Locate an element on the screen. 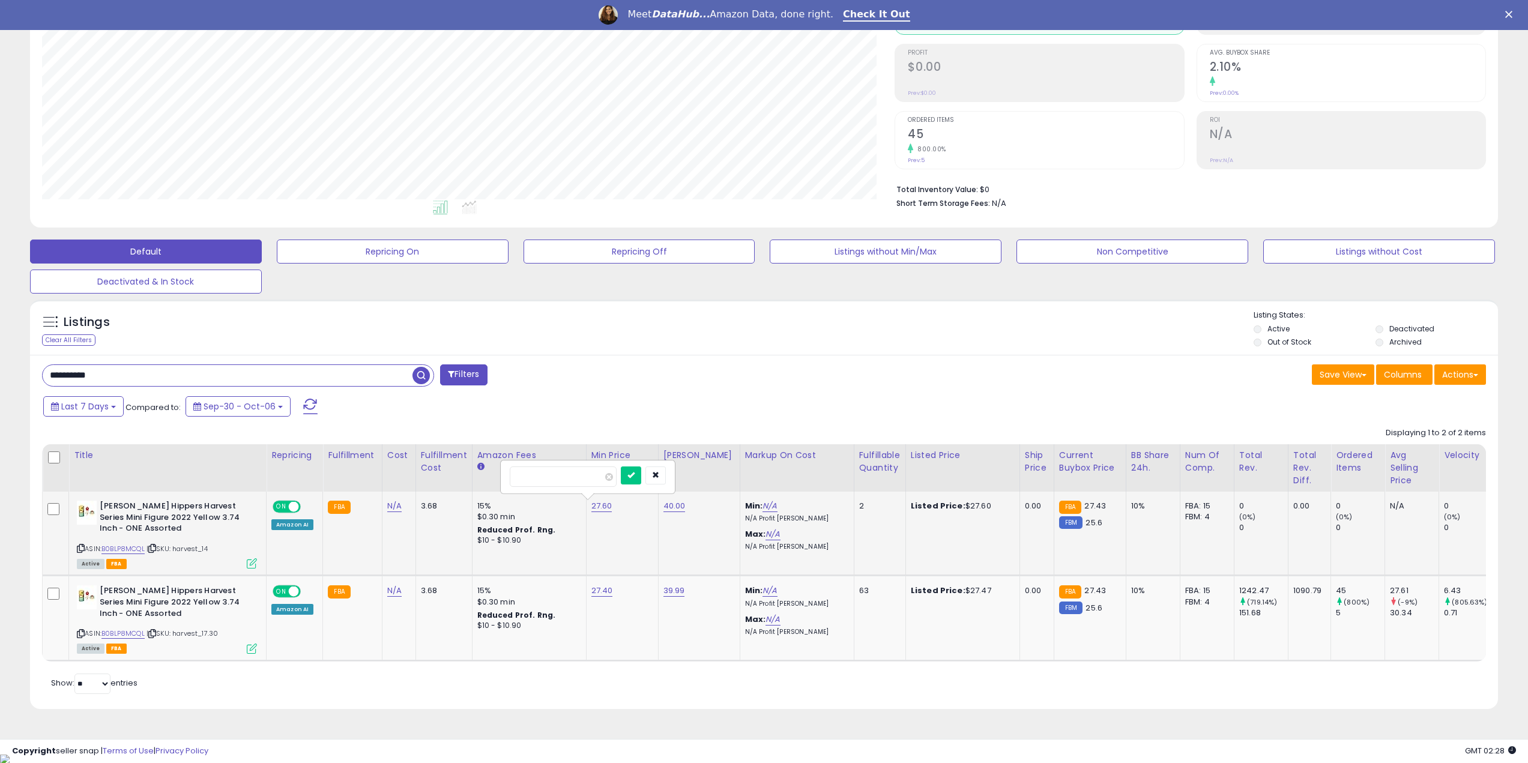  button: Columns is located at coordinates (1404, 375).